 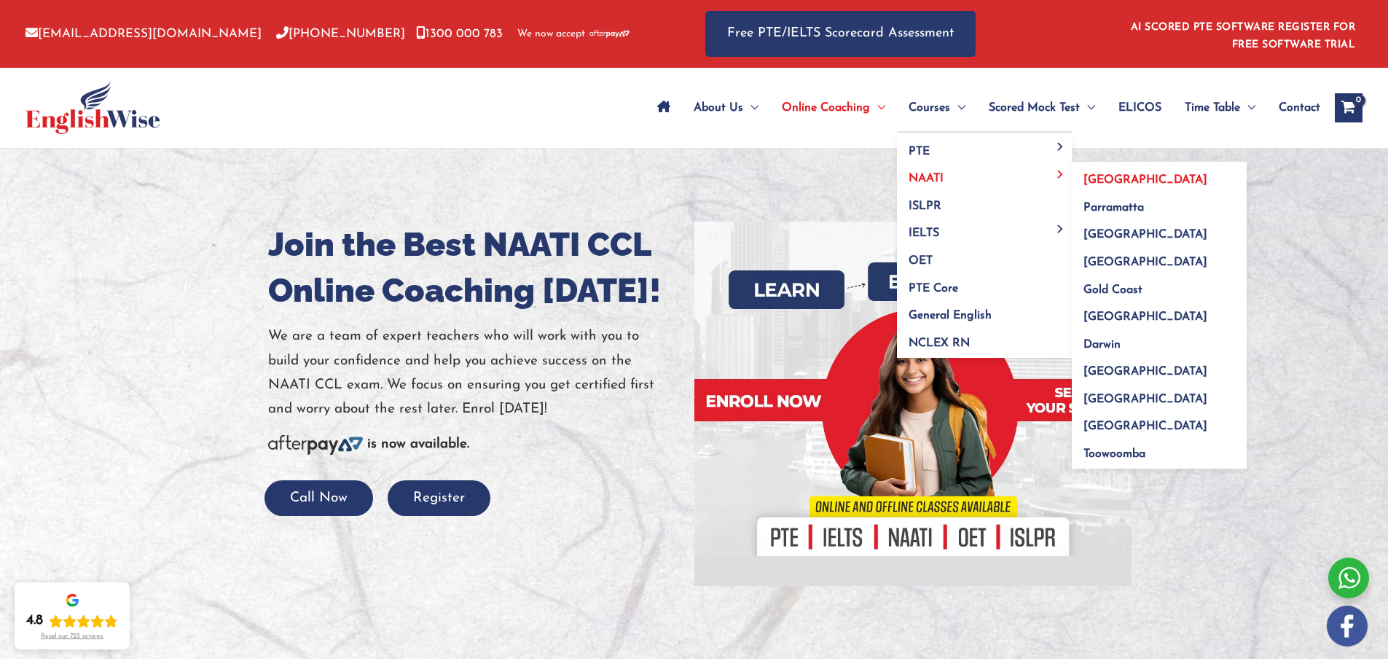 I want to click on a: Scored Mock TestMenu Toggle, so click(x=1042, y=108).